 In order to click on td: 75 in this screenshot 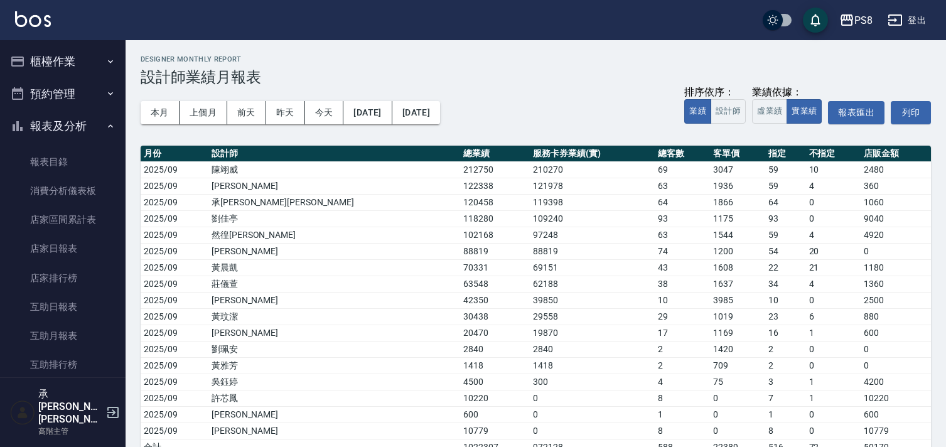, I will do `click(738, 382)`.